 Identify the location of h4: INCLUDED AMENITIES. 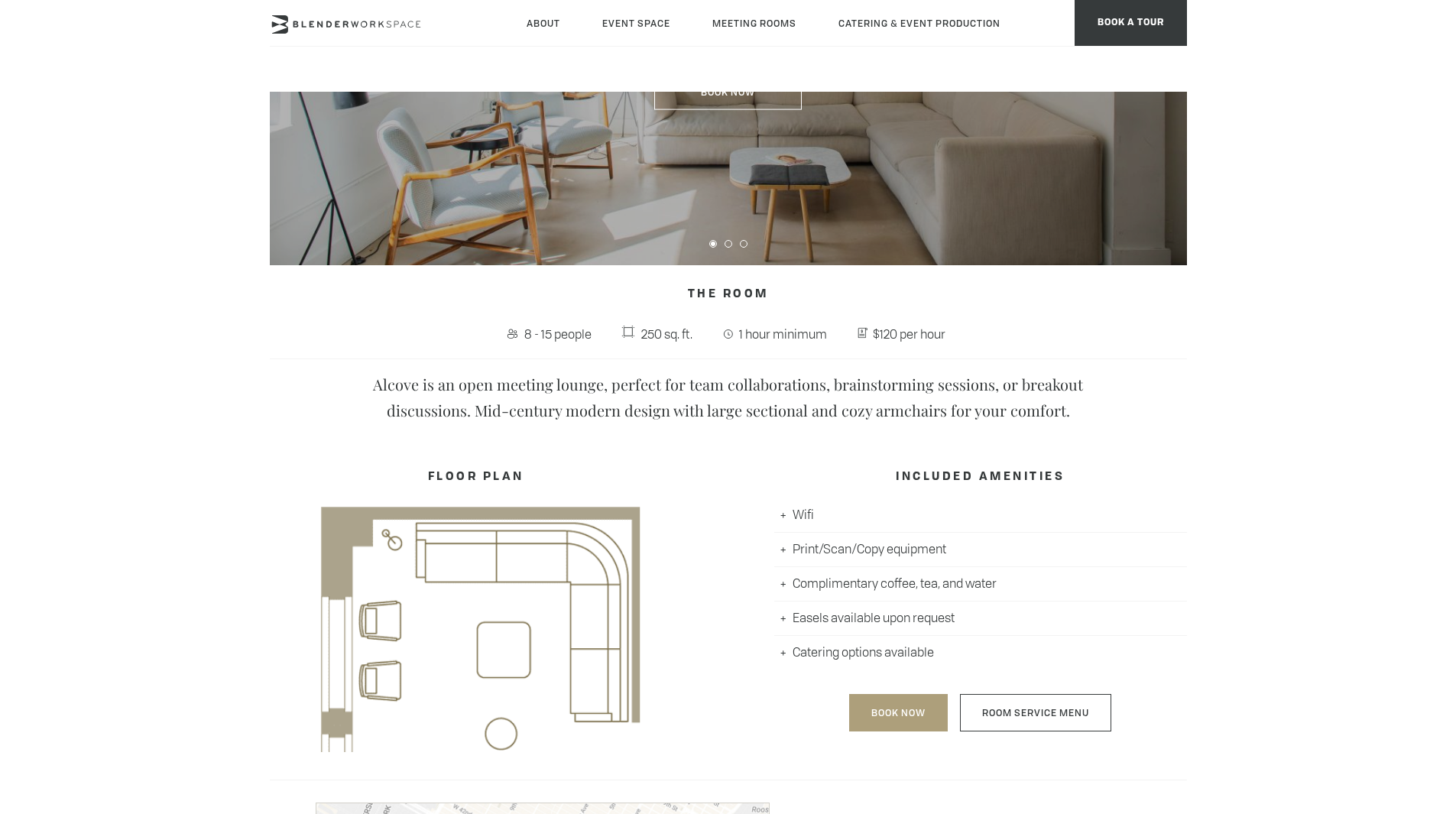
(981, 478).